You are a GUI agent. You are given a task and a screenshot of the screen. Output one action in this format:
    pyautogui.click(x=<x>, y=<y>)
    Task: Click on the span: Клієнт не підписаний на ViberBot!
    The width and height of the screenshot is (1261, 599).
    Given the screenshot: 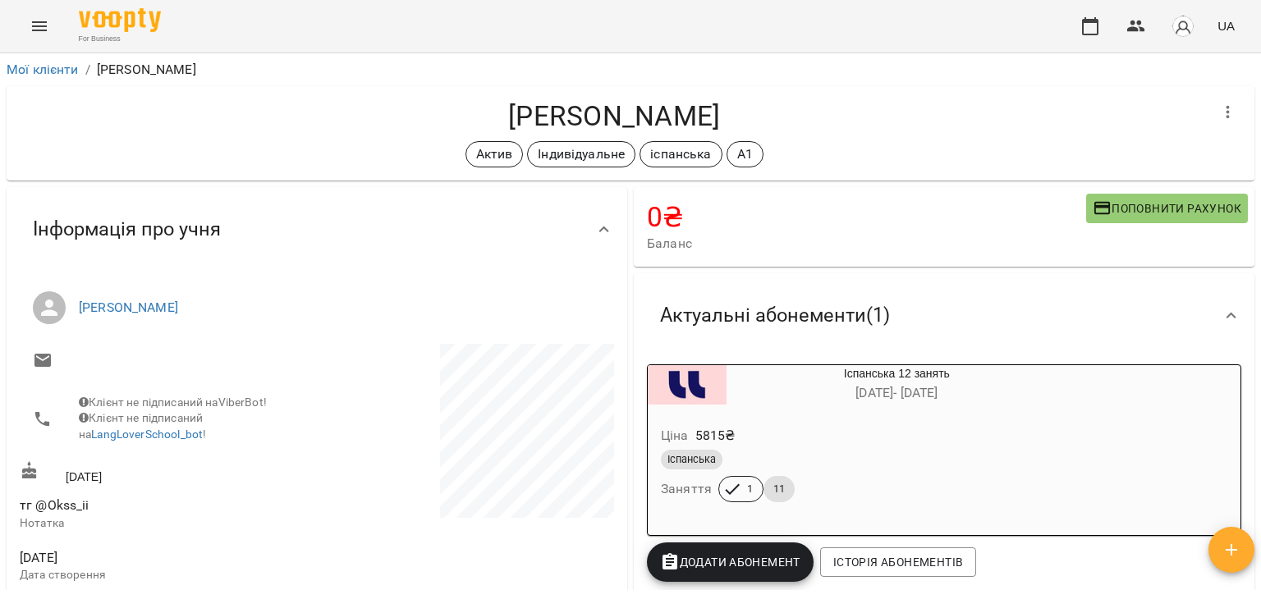 What is the action you would take?
    pyautogui.click(x=172, y=402)
    